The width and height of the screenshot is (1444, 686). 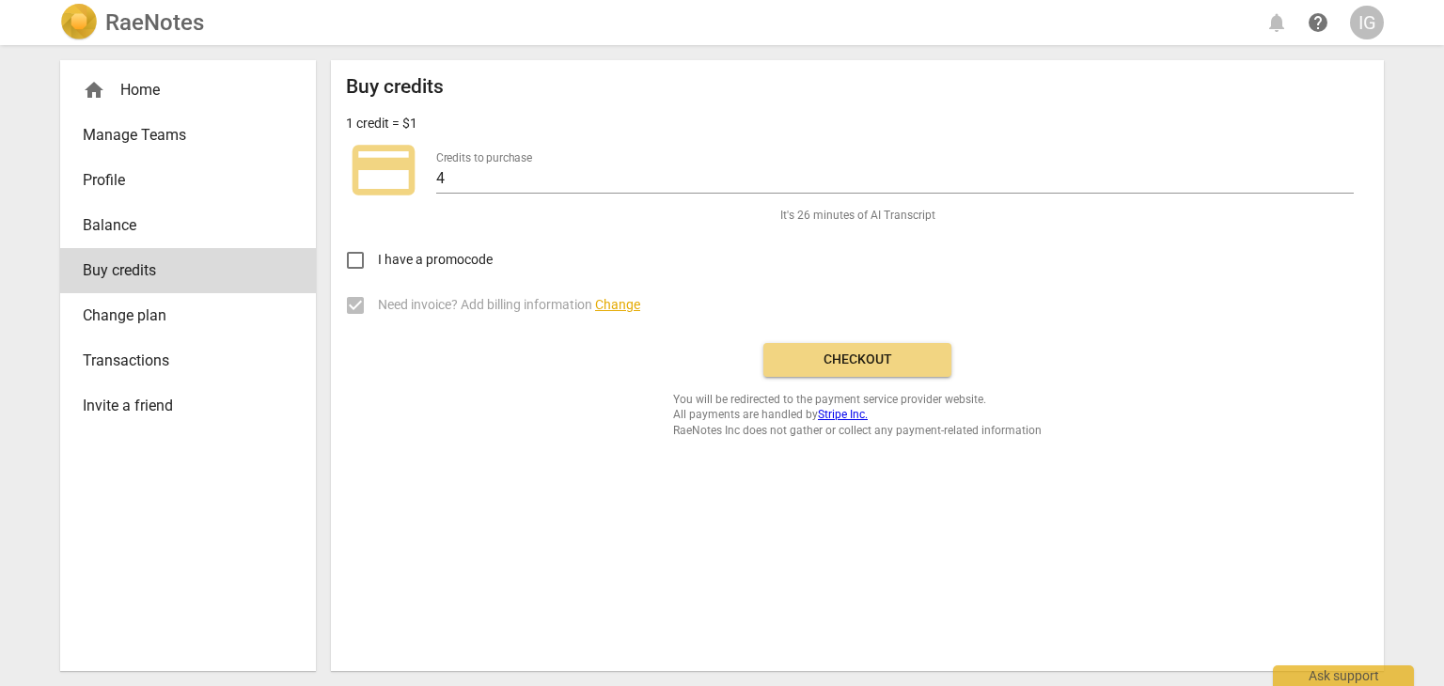 I want to click on a: Stripe Inc., so click(x=842, y=414).